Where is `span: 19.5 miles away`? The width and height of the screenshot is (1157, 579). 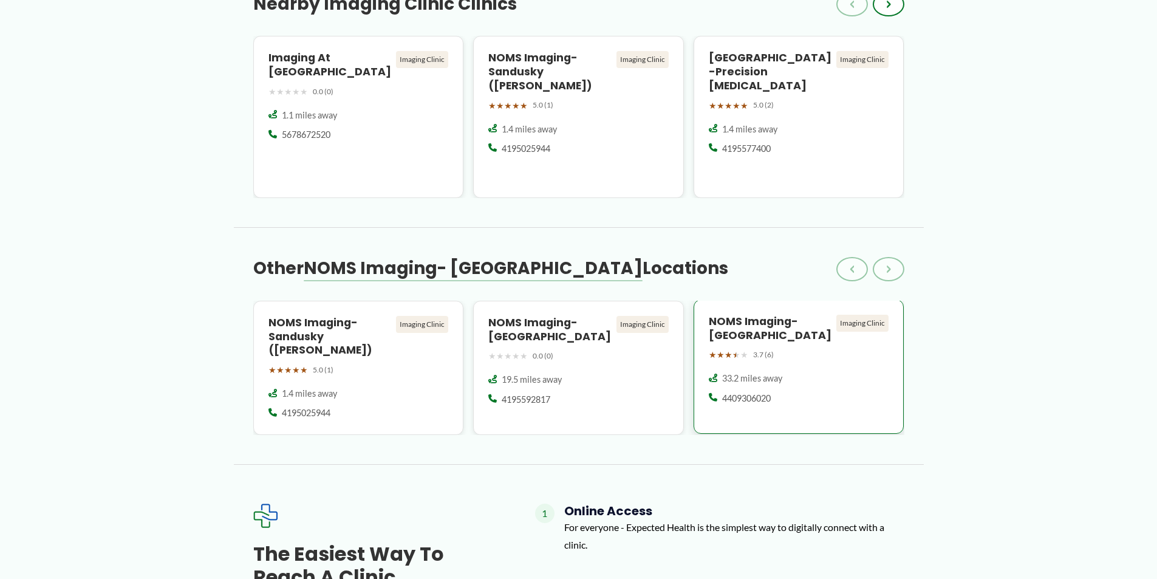
span: 19.5 miles away is located at coordinates (531, 379).